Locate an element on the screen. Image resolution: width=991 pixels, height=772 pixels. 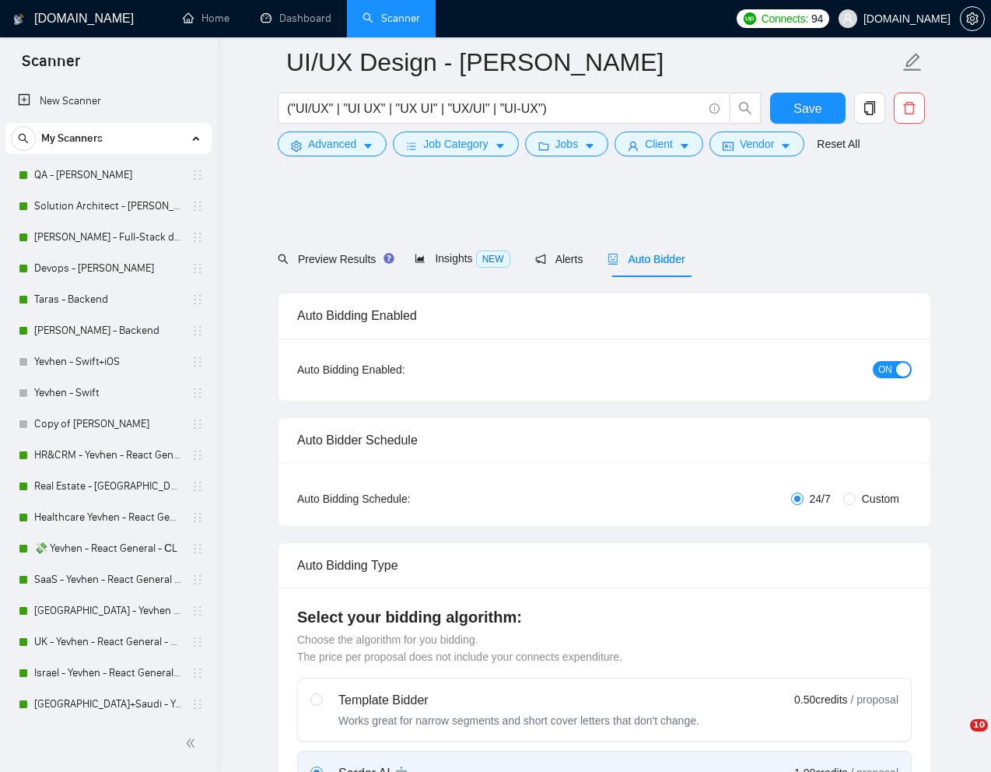
span: Custom is located at coordinates (881, 499).